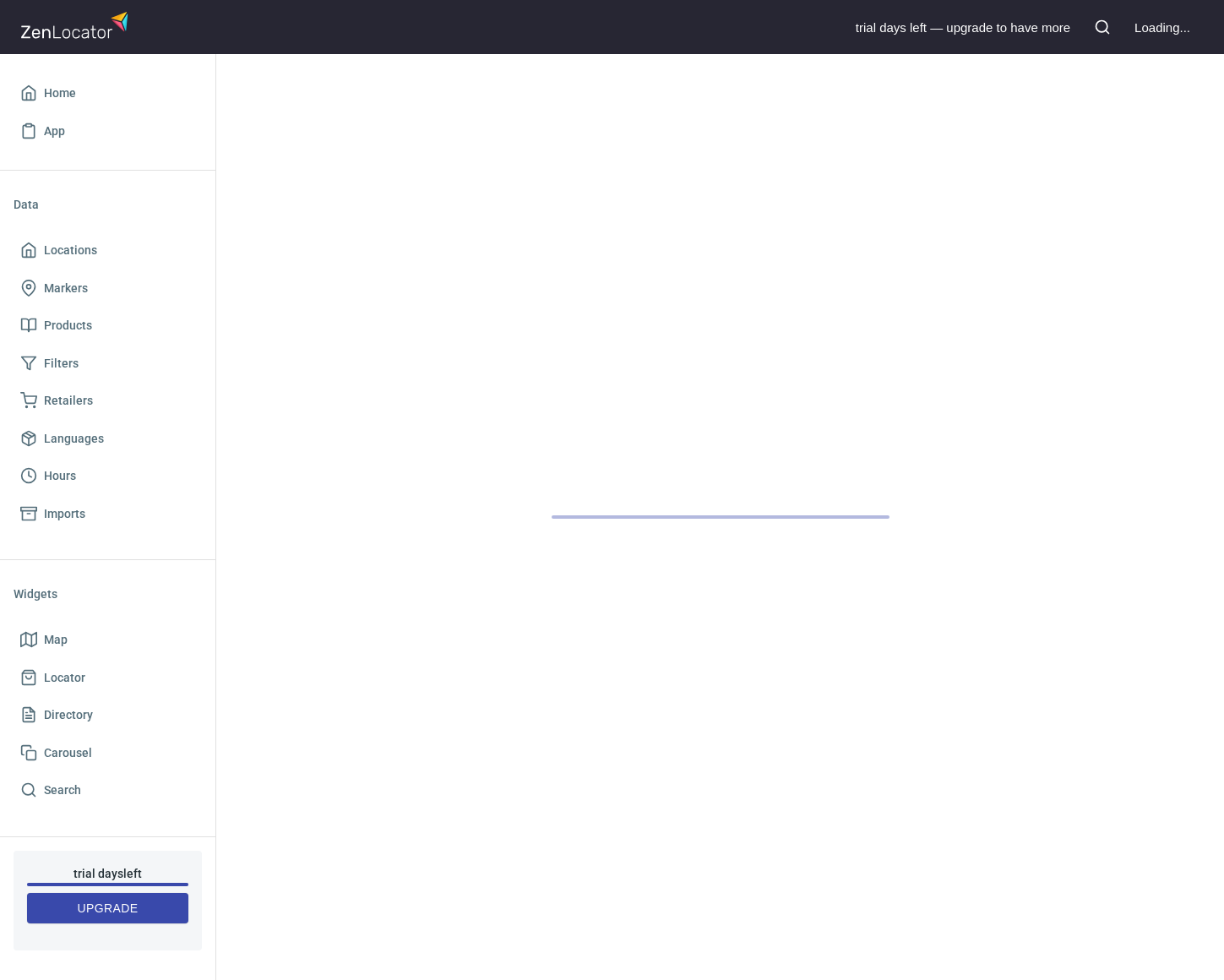 This screenshot has height=980, width=1224. Describe the element at coordinates (107, 363) in the screenshot. I see `a: Filters` at that location.